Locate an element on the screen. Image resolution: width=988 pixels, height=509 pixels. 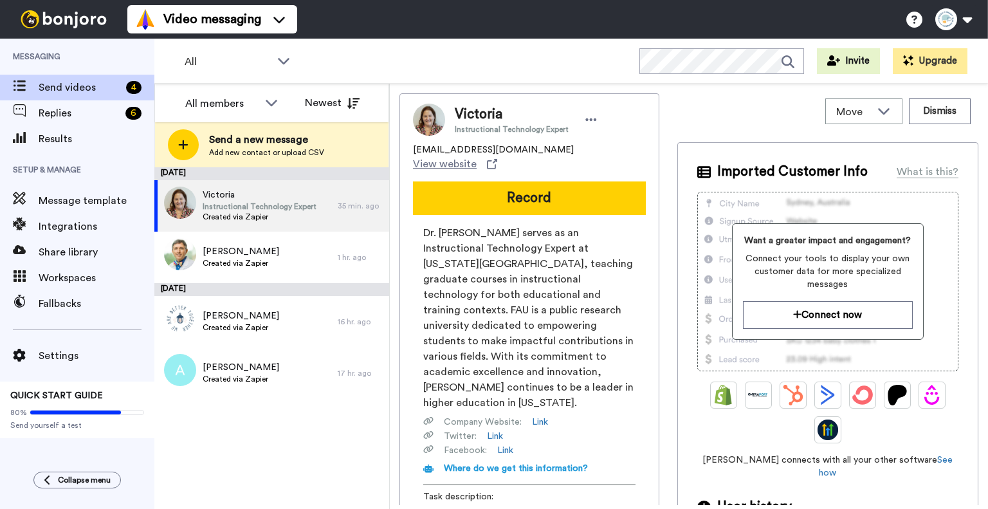
span: Add new contact or upload CSV is located at coordinates (266, 152).